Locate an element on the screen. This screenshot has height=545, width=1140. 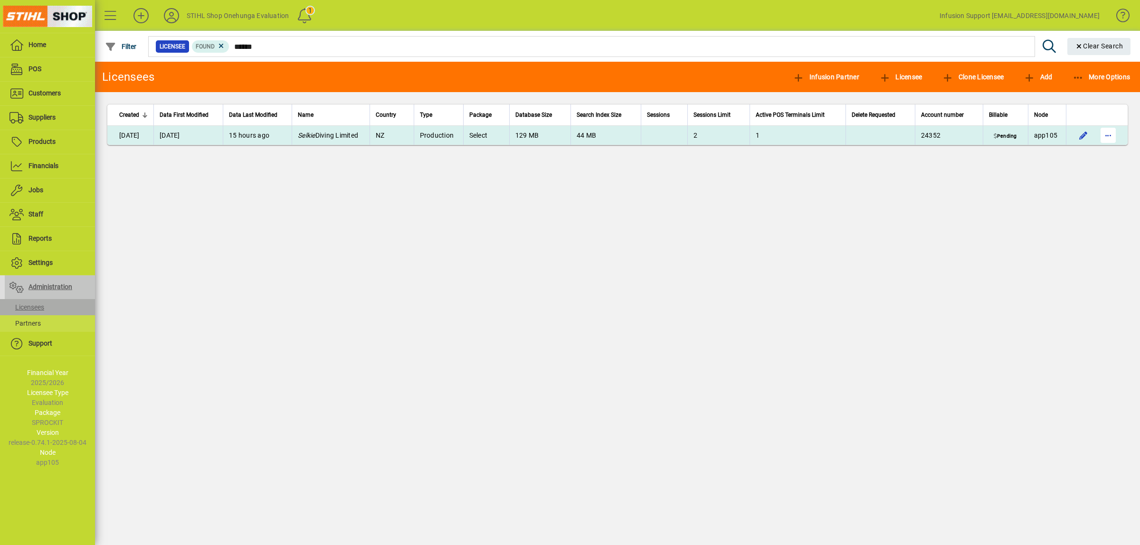
div: Database Size is located at coordinates (540, 115).